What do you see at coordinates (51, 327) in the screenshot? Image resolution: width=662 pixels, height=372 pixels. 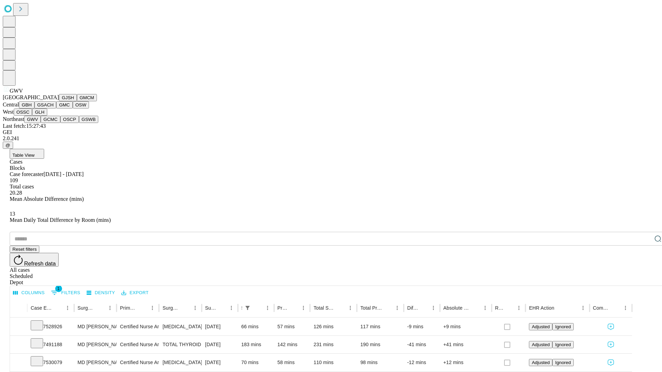 I see `div: 7528926` at bounding box center [51, 327].